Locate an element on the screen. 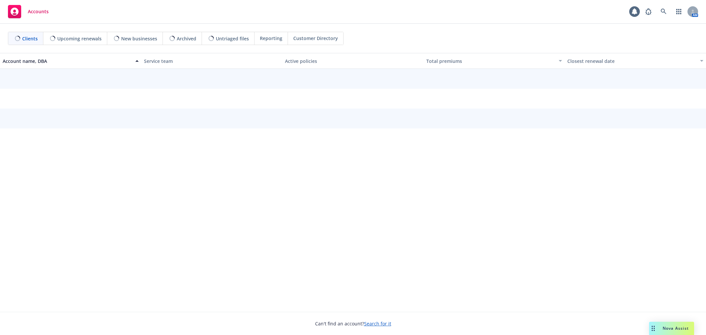 This screenshot has width=706, height=335. a: Report a Bug is located at coordinates (648, 12).